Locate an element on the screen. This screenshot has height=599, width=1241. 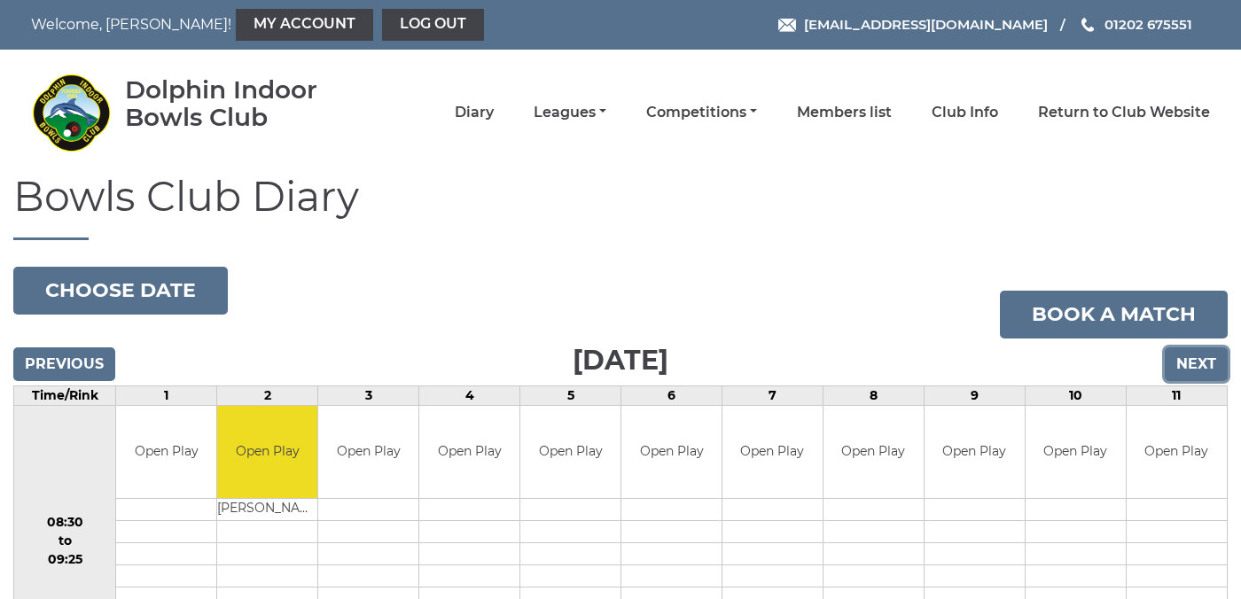
td: 2 is located at coordinates (268, 395).